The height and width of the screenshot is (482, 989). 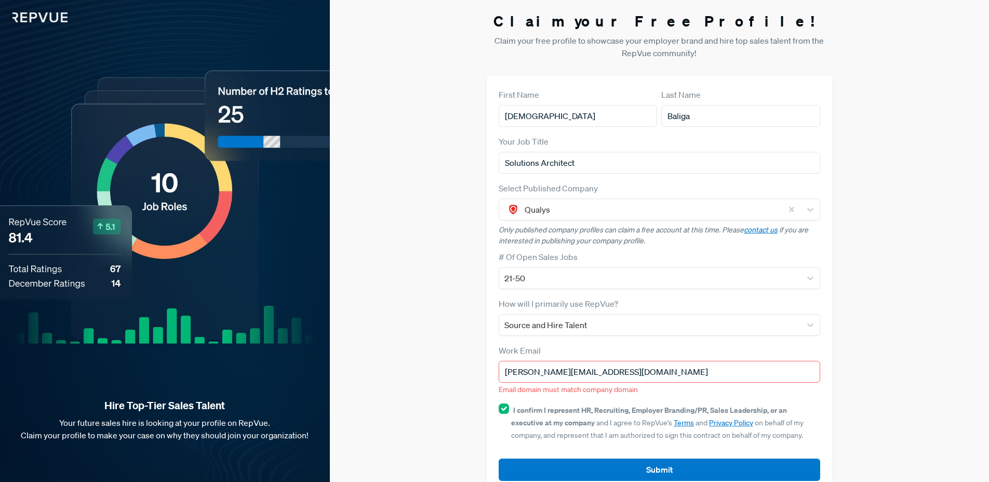 I want to click on strong: I confirm I represent HR, Recruiting, Employer Branding/PR, Sales Leadership, or an executive at ..., so click(x=649, y=416).